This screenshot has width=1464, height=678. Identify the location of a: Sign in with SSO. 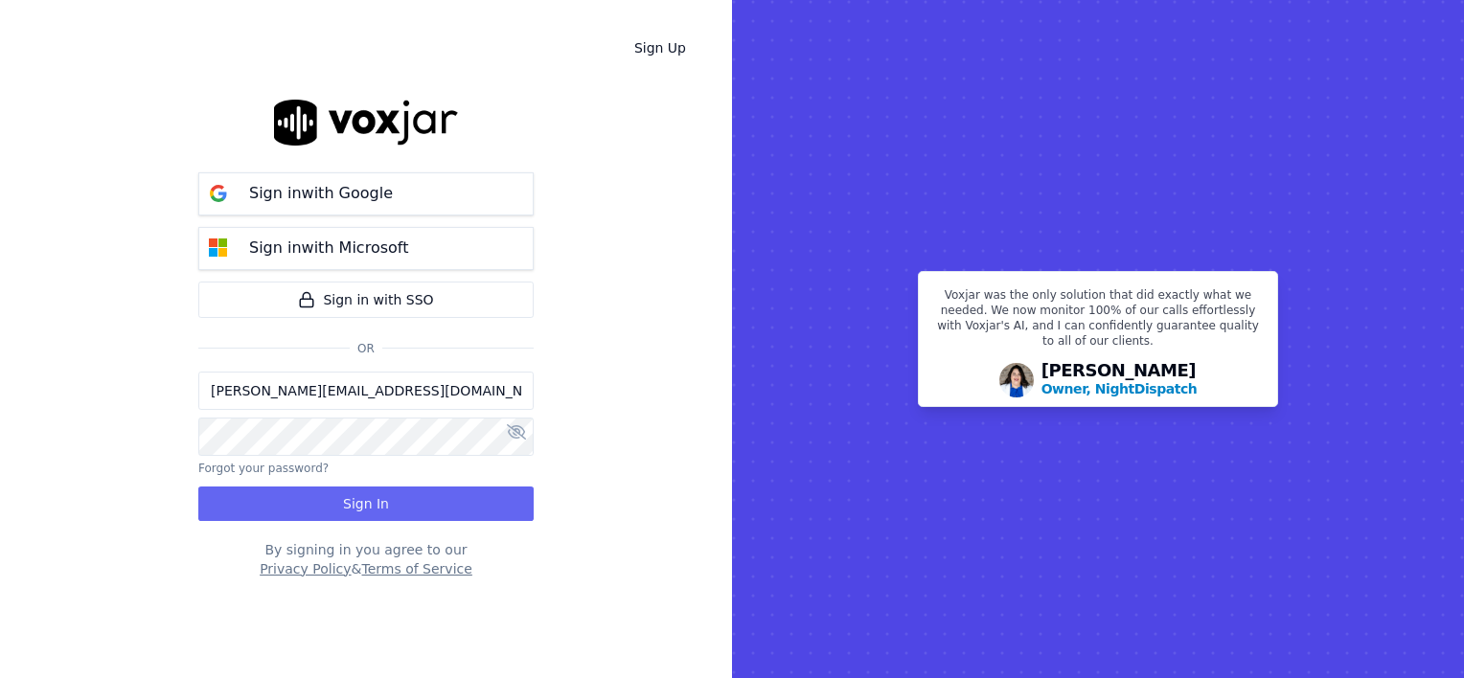
(366, 300).